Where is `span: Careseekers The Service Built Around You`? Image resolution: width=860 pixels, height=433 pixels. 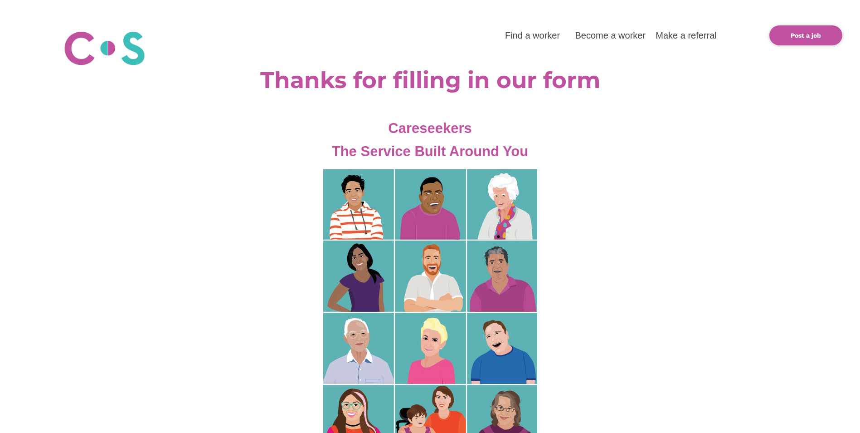
span: Careseekers The Service Built Around You is located at coordinates (430, 140).